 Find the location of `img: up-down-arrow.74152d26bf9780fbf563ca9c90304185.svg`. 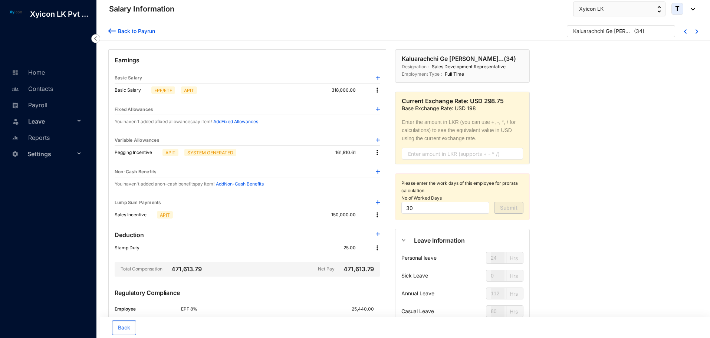

img: up-down-arrow.74152d26bf9780fbf563ca9c90304185.svg is located at coordinates (660, 9).